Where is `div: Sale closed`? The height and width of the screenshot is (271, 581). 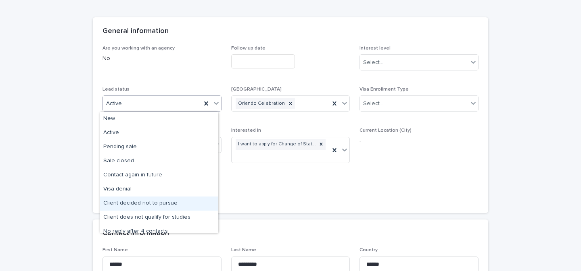
div: Sale closed is located at coordinates (159, 161).